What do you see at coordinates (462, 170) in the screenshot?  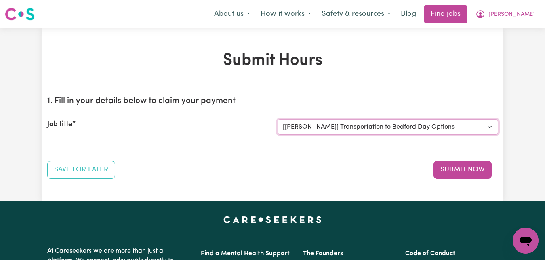 I see `button: Submit your job report` at bounding box center [462, 170].